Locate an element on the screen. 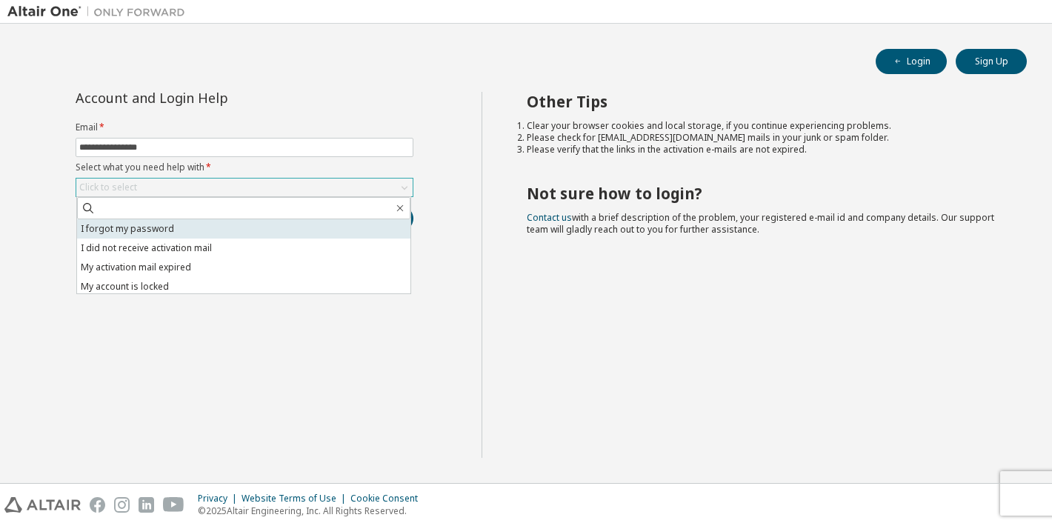 Image resolution: width=1052 pixels, height=526 pixels. a: Contact us is located at coordinates (549, 217).